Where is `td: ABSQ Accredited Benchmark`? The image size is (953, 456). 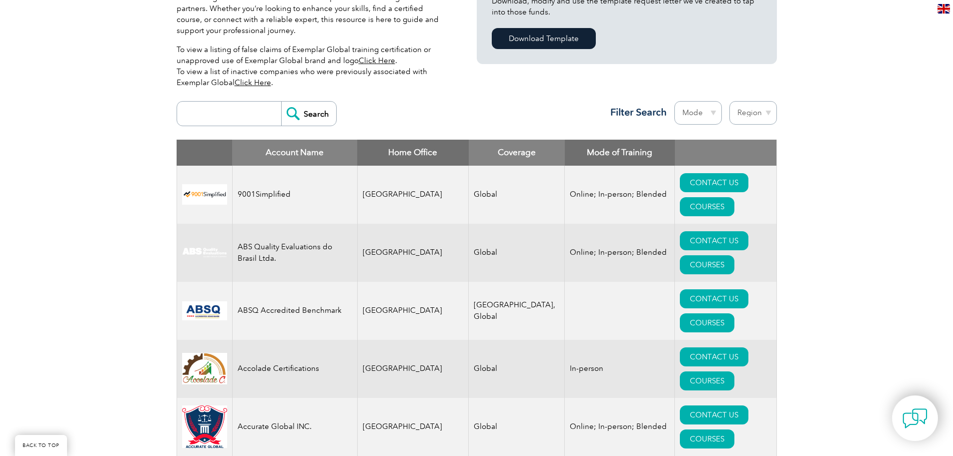
td: ABSQ Accredited Benchmark is located at coordinates (295, 311).